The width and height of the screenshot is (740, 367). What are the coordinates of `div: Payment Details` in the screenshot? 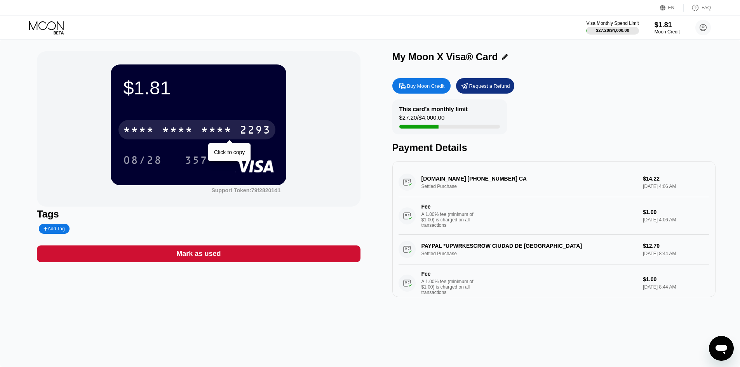 It's located at (554, 148).